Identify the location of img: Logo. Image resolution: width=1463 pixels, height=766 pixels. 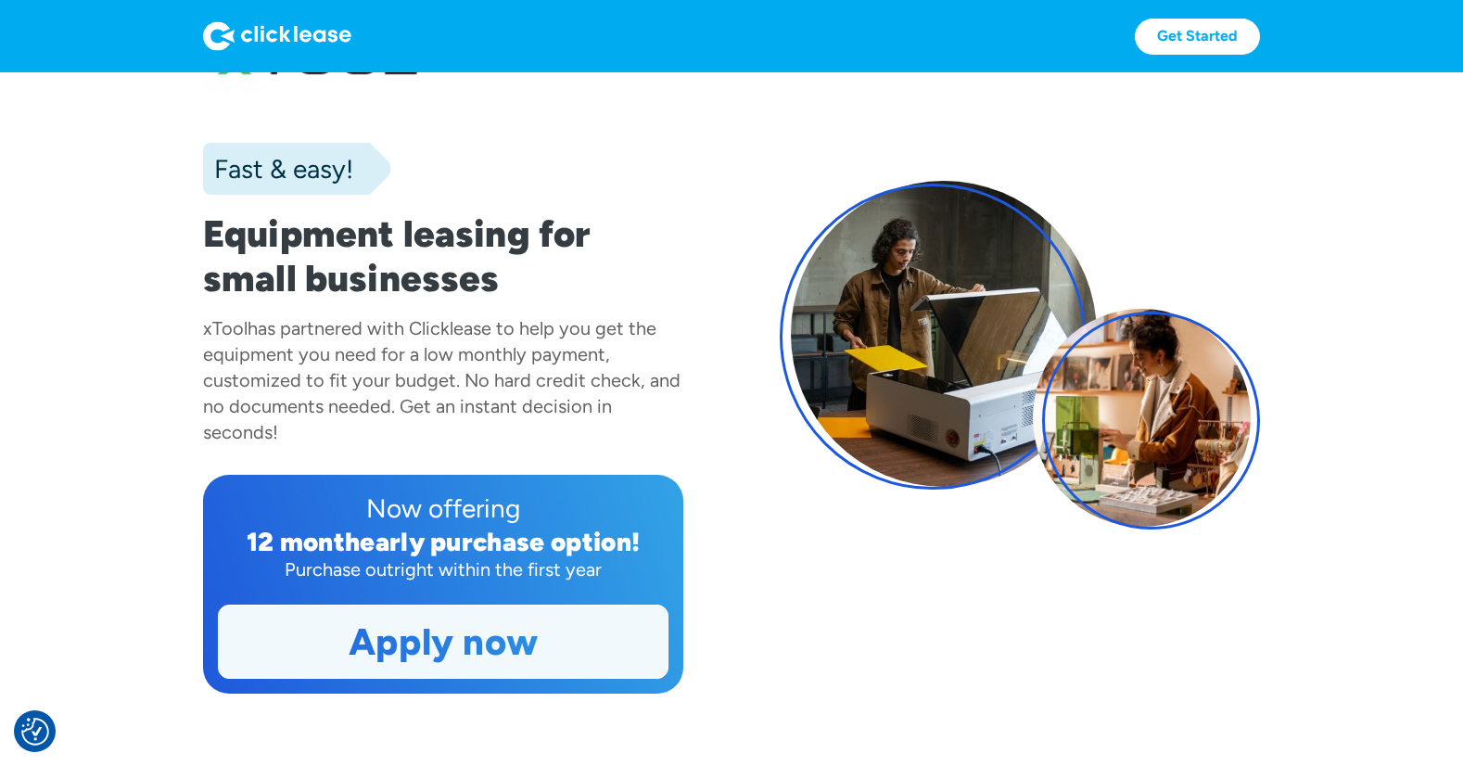
(277, 36).